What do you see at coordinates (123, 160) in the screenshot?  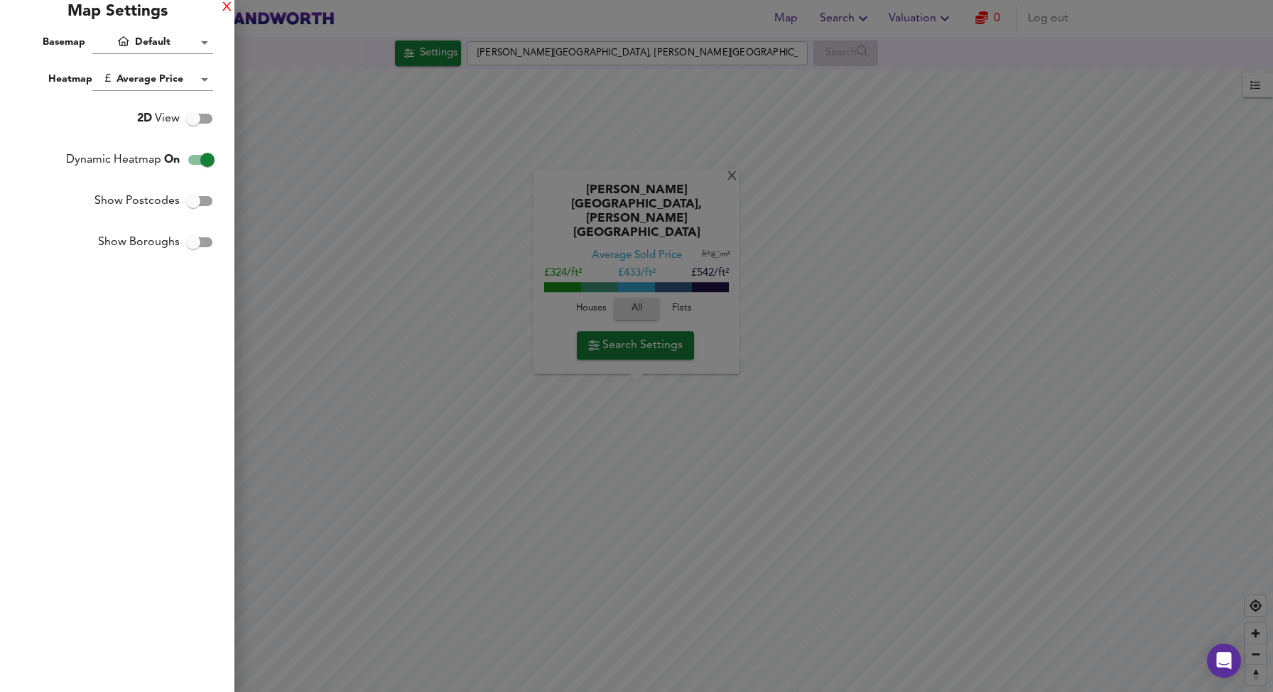 I see `span: Dynamic Heatmap` at bounding box center [123, 160].